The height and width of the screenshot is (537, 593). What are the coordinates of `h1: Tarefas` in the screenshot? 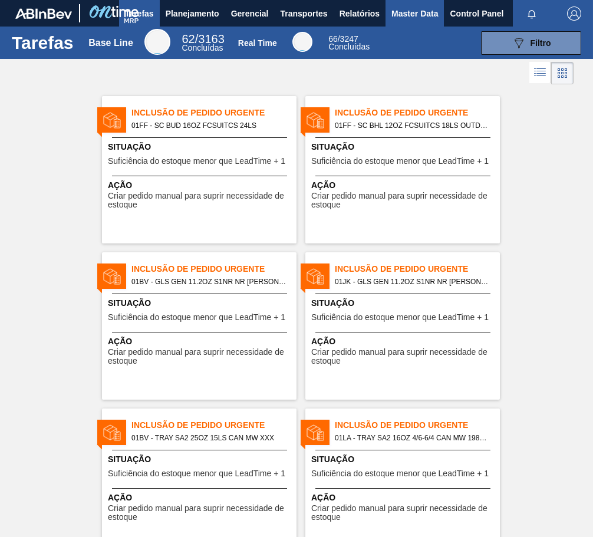 It's located at (42, 42).